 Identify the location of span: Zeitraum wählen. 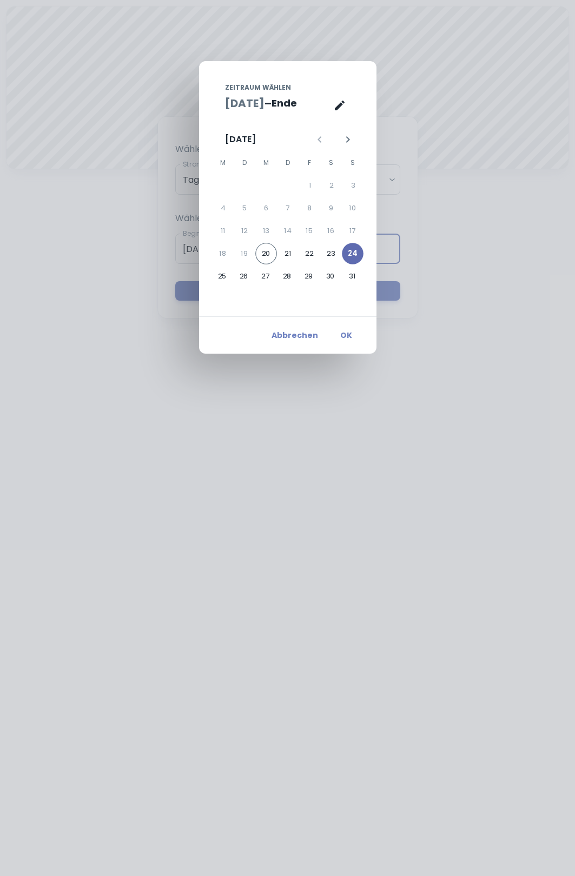
(258, 88).